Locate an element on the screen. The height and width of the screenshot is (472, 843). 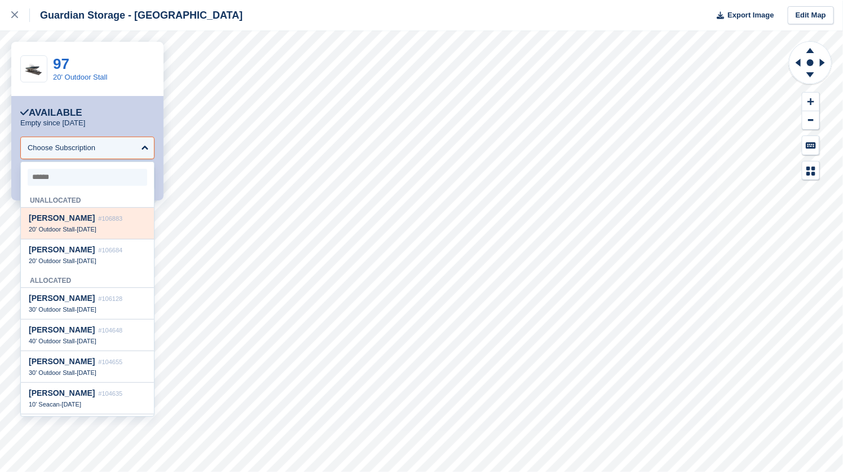
span: #104655 is located at coordinates (110, 362).